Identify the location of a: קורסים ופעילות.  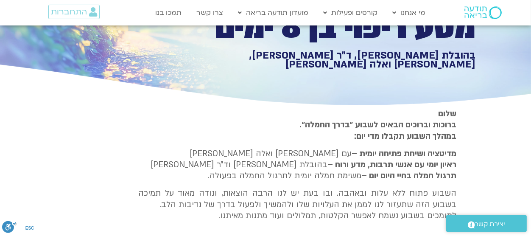
(350, 13).